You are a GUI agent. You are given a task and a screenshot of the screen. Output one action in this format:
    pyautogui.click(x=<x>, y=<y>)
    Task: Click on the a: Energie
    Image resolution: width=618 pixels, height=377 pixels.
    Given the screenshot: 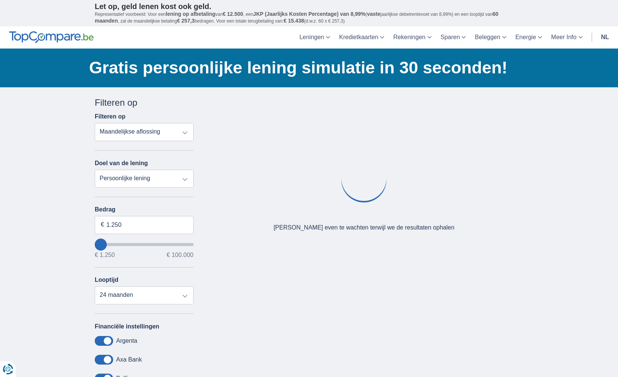 What is the action you would take?
    pyautogui.click(x=528, y=37)
    